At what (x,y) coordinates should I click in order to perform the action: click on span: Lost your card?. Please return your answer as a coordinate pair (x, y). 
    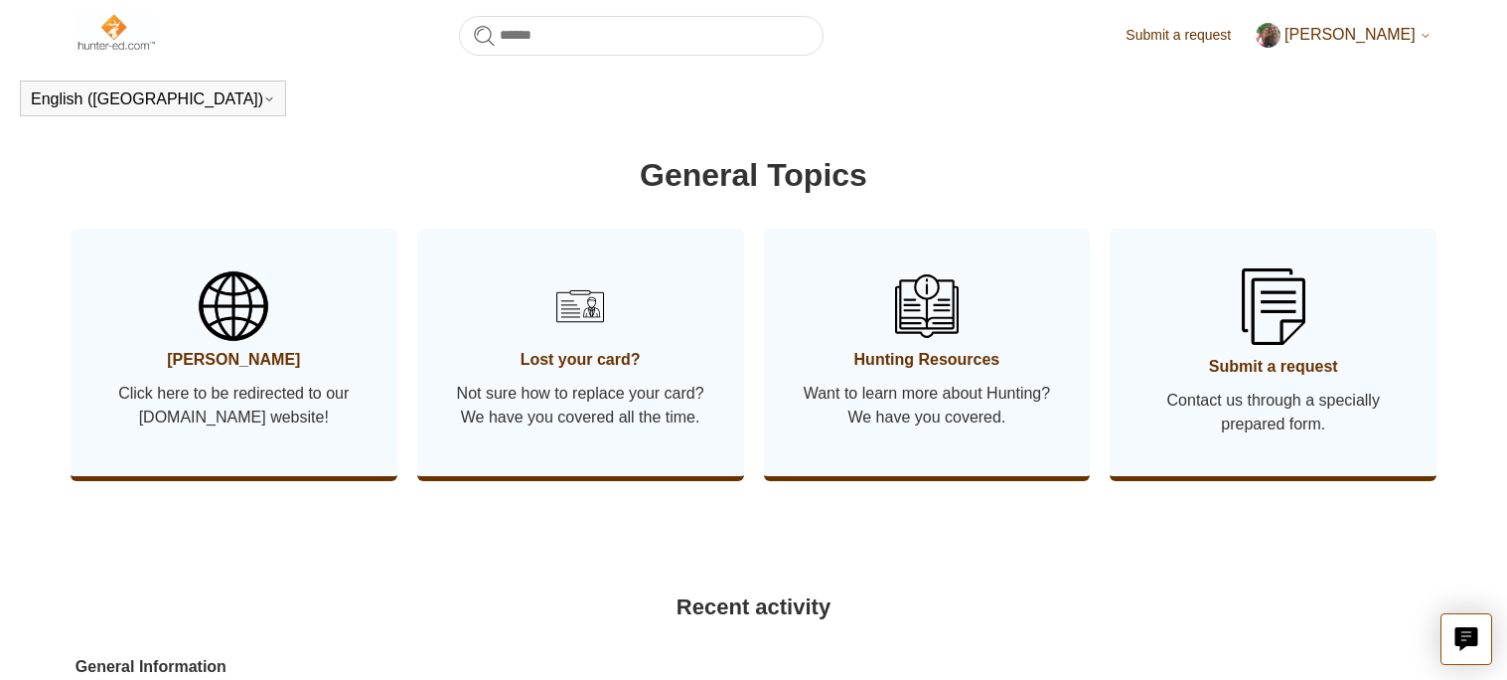
    Looking at the image, I should click on (580, 360).